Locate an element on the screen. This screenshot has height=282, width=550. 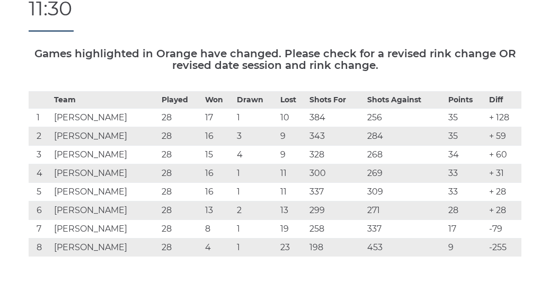
td: + 31 is located at coordinates (504, 173).